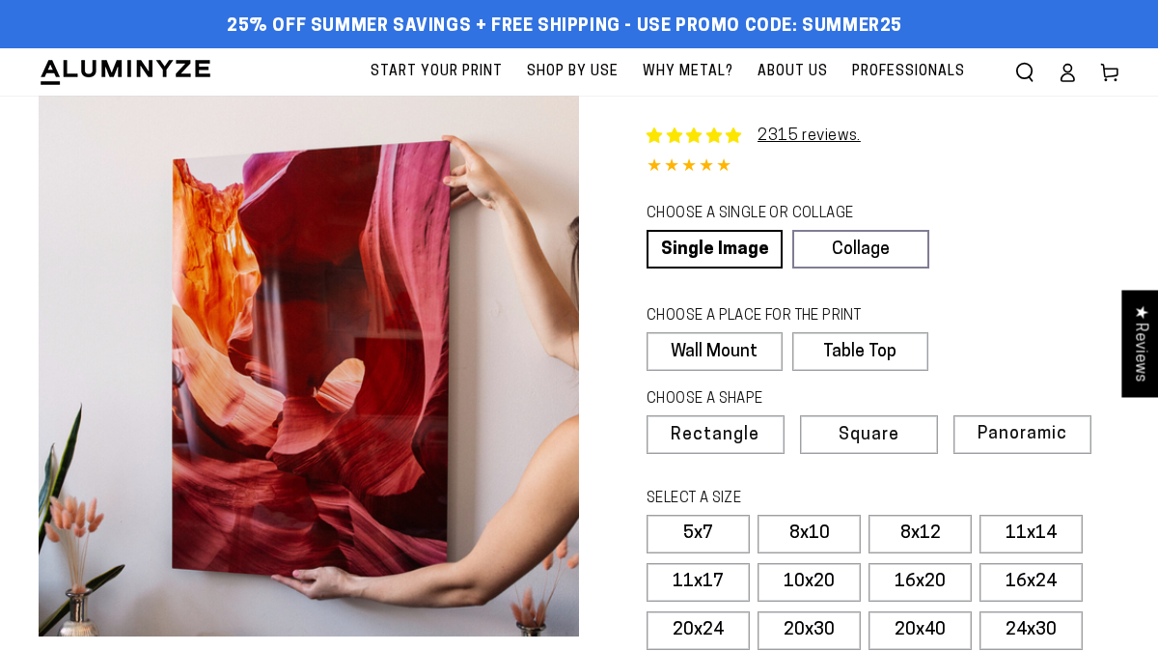  What do you see at coordinates (785, 499) in the screenshot?
I see `legend: SELECT A SIZE` at bounding box center [785, 499].